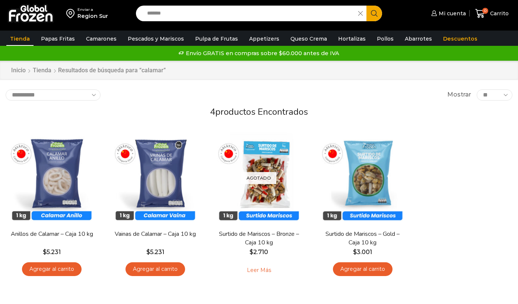  Describe the element at coordinates (459, 95) in the screenshot. I see `span: Mostrar` at that location.